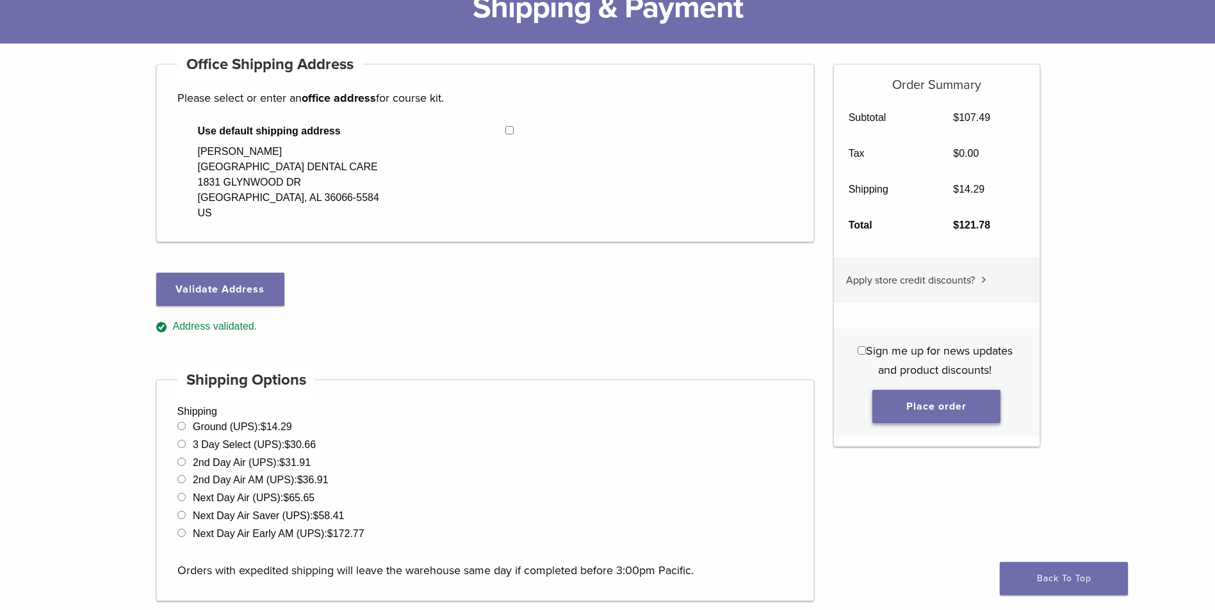 Image resolution: width=1215 pixels, height=610 pixels. What do you see at coordinates (972, 225) in the screenshot?
I see `bdi: 121.78` at bounding box center [972, 225].